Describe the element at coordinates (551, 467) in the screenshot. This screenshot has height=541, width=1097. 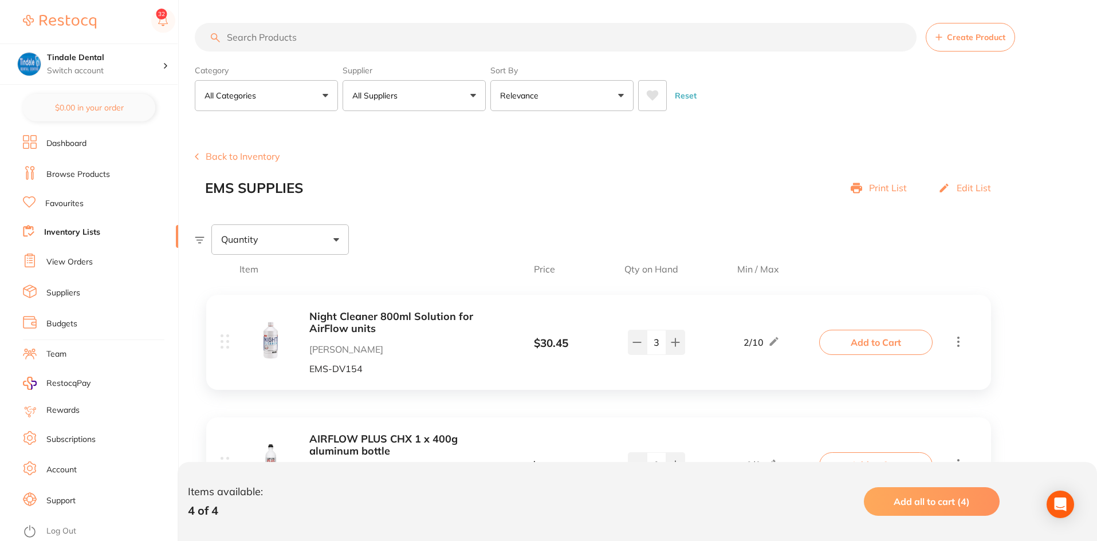
I see `div: $ 190.90` at that location.